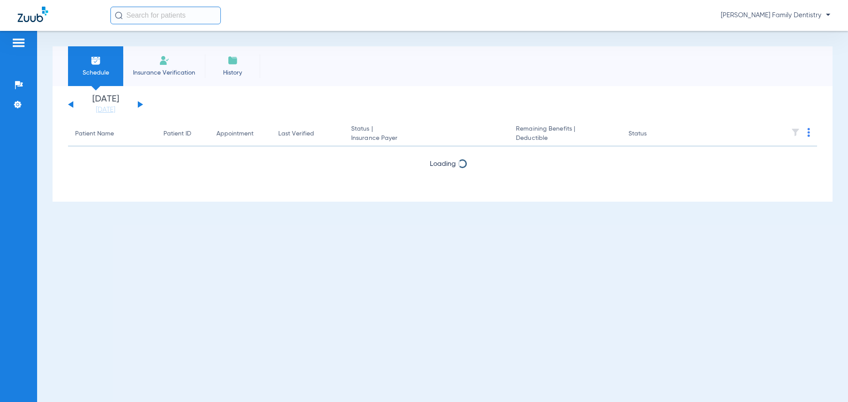 This screenshot has width=848, height=402. I want to click on img: History, so click(233, 60).